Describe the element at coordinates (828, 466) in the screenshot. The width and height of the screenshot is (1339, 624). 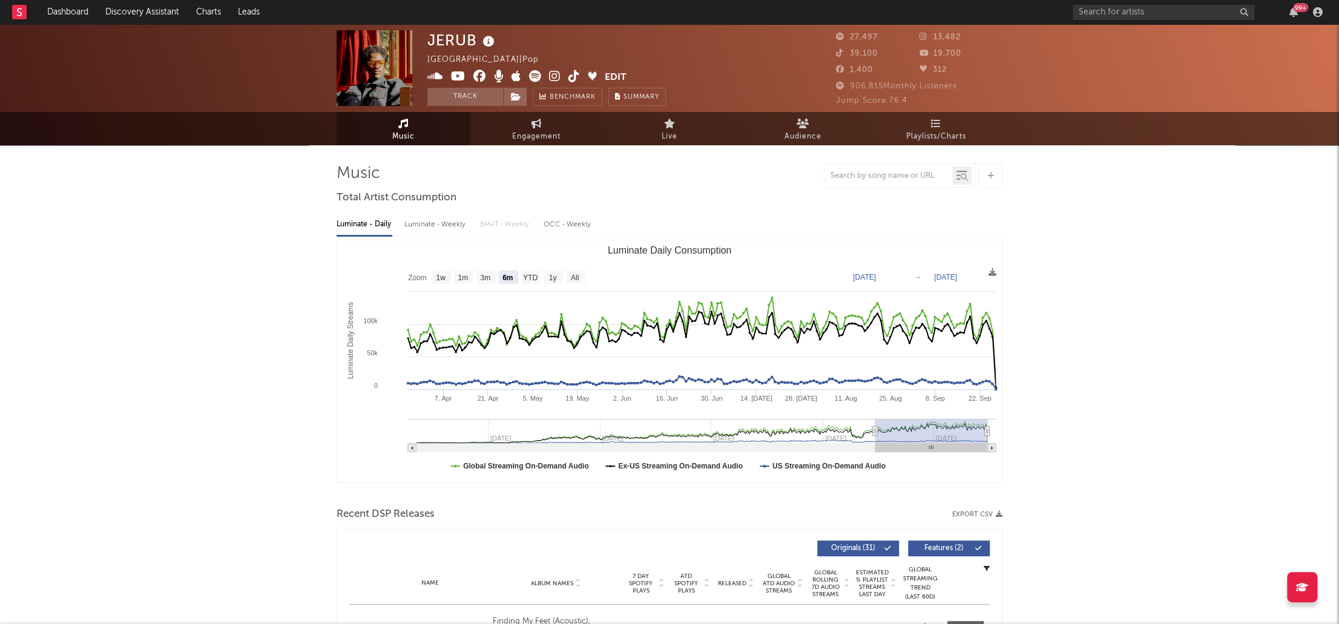
I see `text: US Streaming On-Demand Audio` at that location.